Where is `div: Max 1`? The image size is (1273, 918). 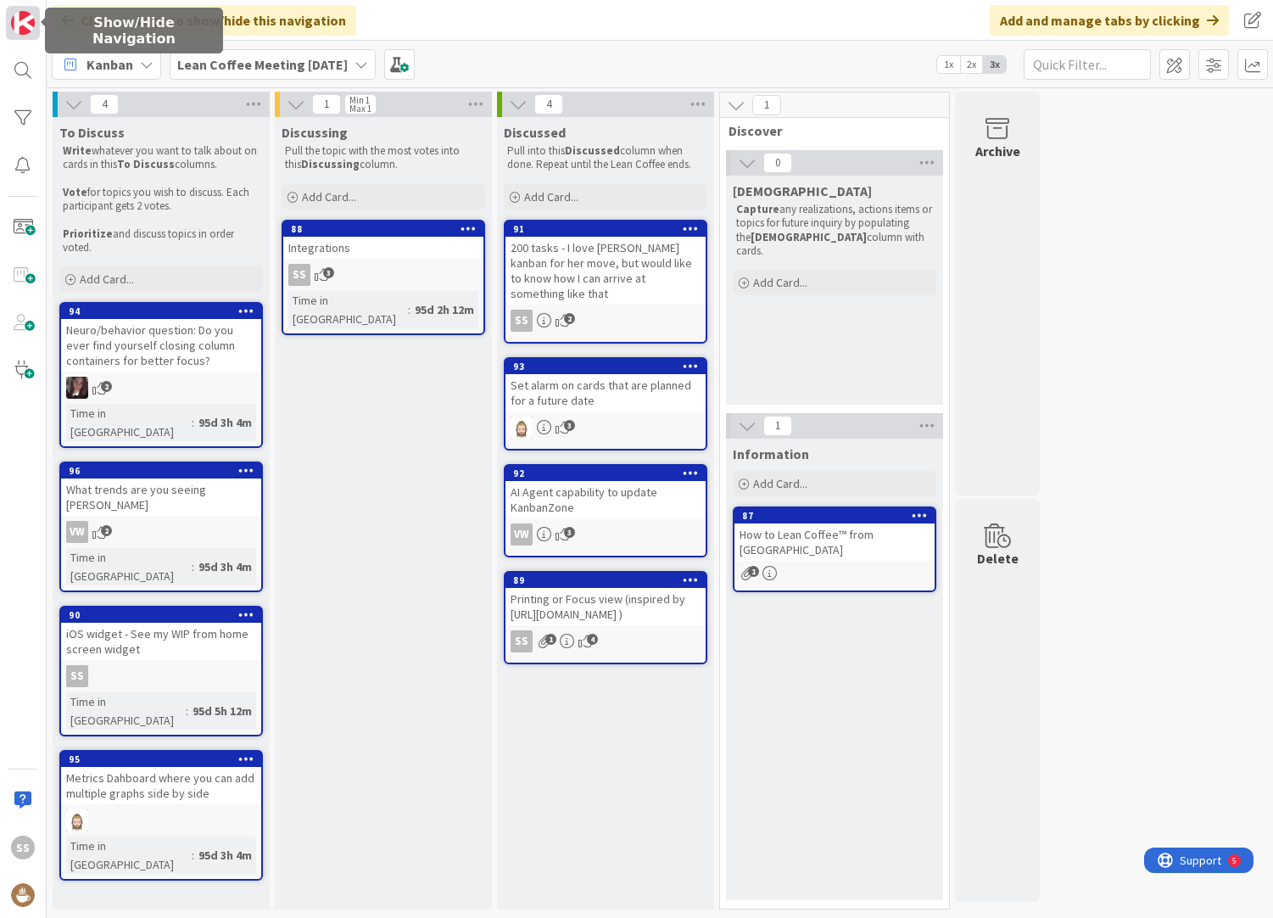
div: Max 1 is located at coordinates (361, 109).